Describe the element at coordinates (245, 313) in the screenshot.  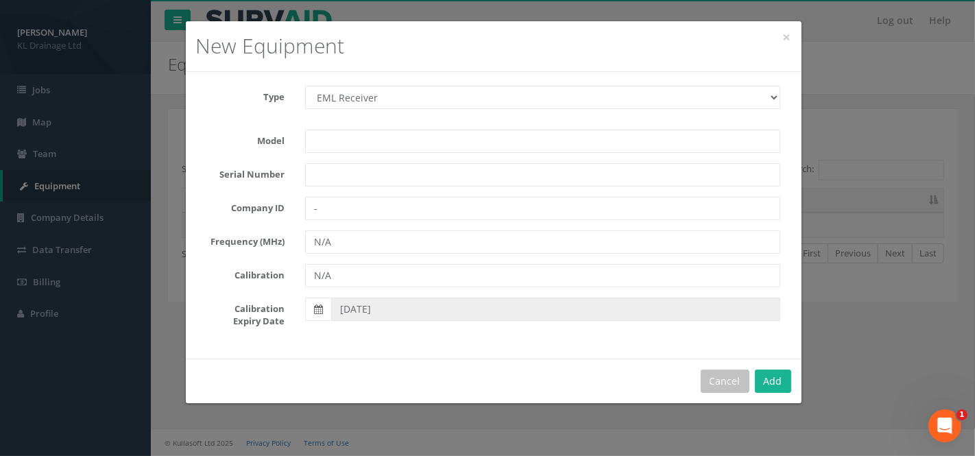
I see `label: Calibration Expiry Date` at that location.